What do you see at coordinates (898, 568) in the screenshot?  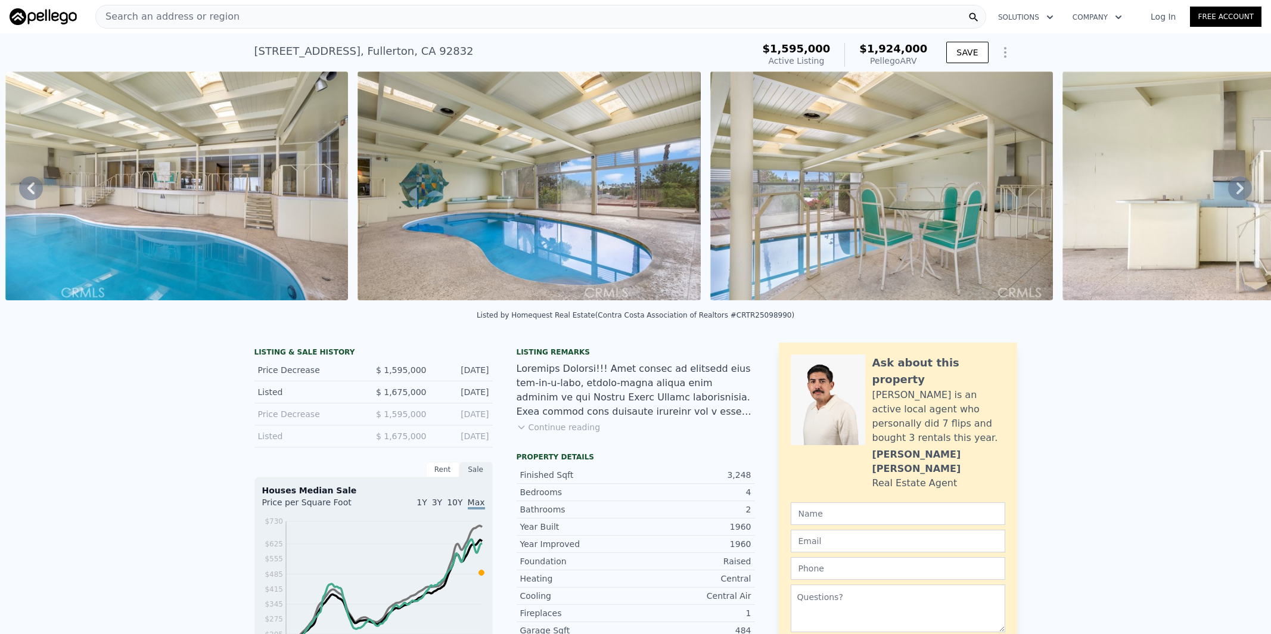 I see `input: Phone` at bounding box center [898, 568].